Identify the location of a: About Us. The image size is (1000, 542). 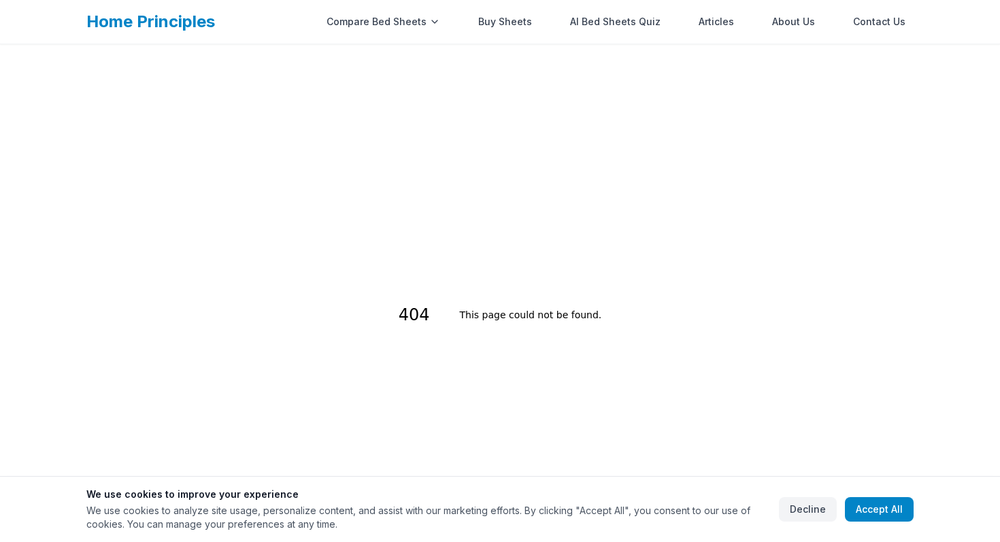
(794, 22).